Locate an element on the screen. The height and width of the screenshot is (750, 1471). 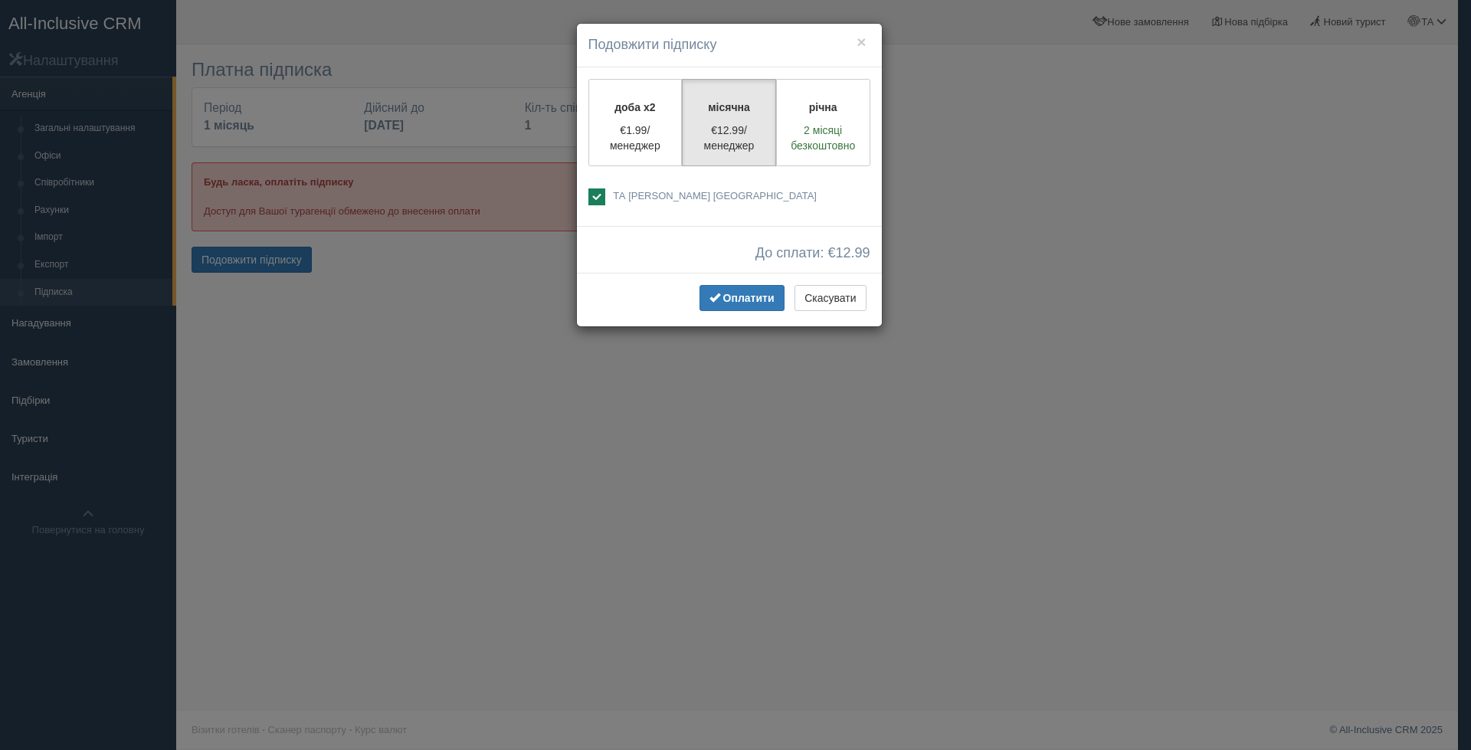
p: €1.99/менеджер is located at coordinates (635, 138).